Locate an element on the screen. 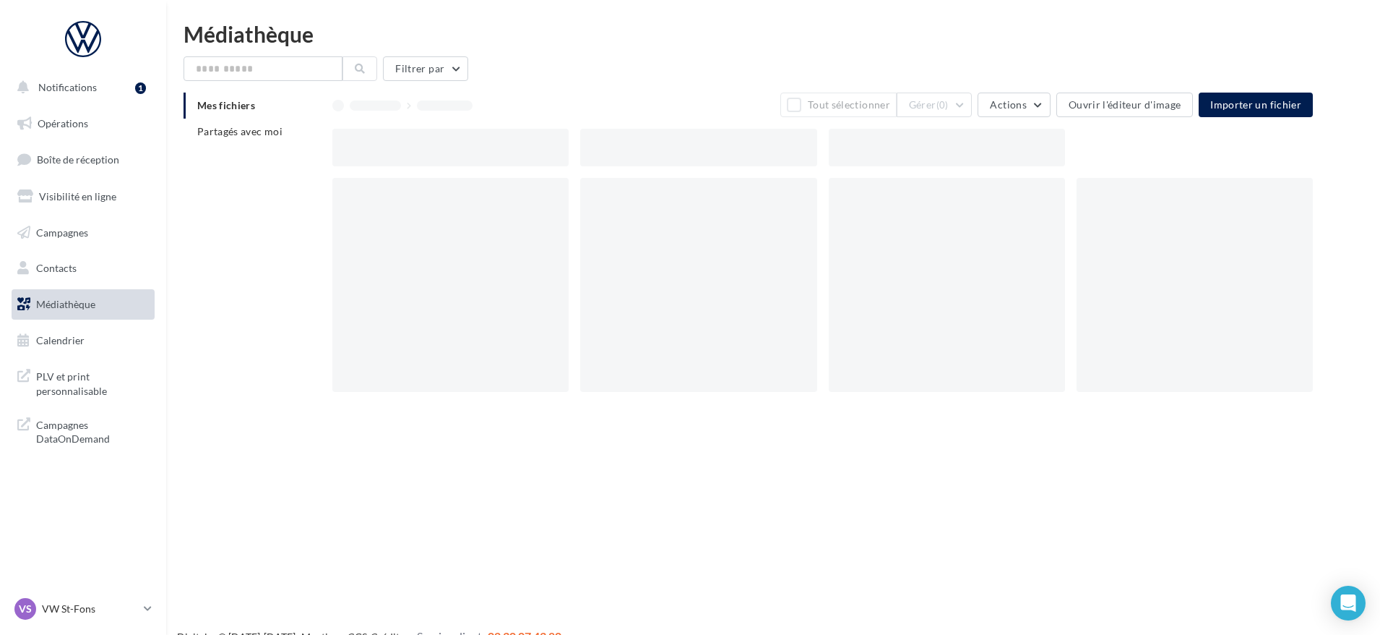  span: Notifications is located at coordinates (67, 87).